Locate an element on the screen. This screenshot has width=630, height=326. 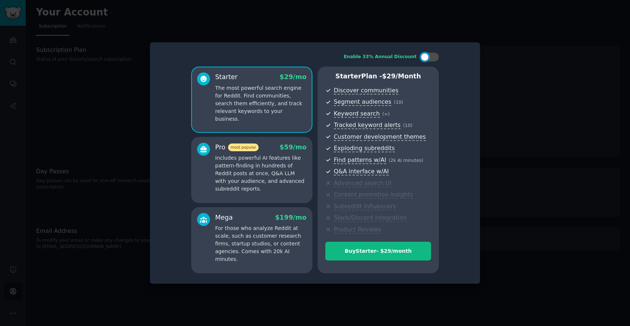
p: For those who analyze Reddit at scale, such as customer research firms, startup studios, or conte... is located at coordinates (261, 244).